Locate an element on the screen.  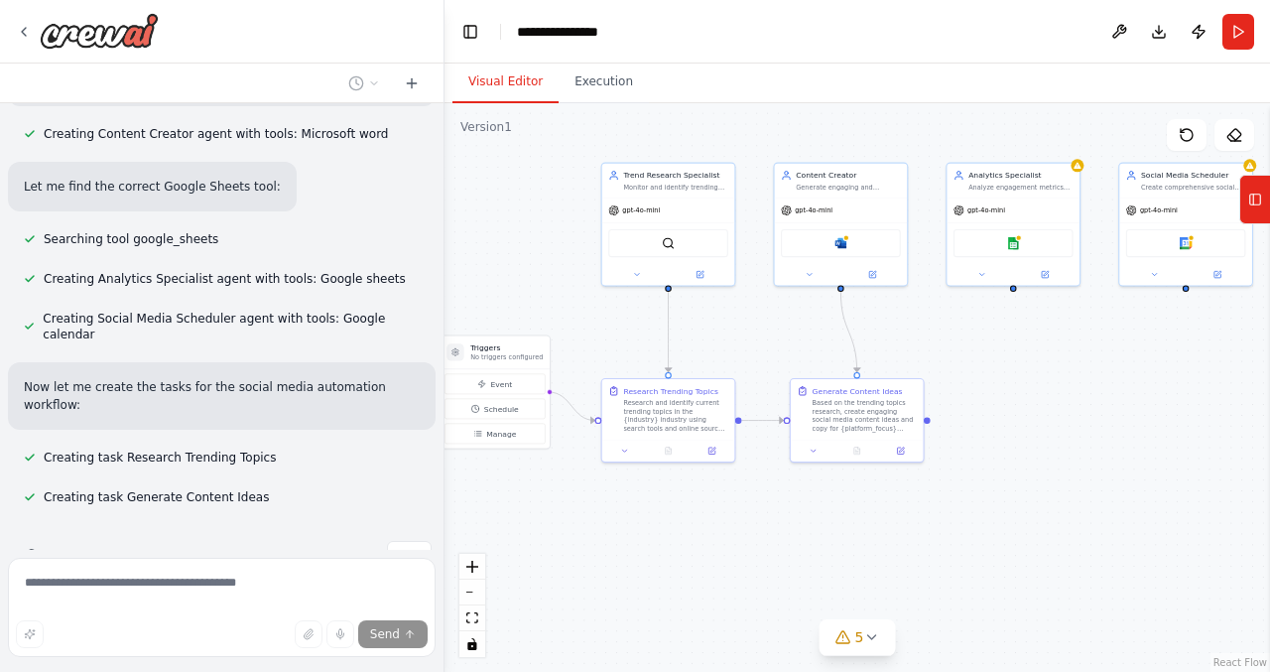
button: Event is located at coordinates (494, 384).